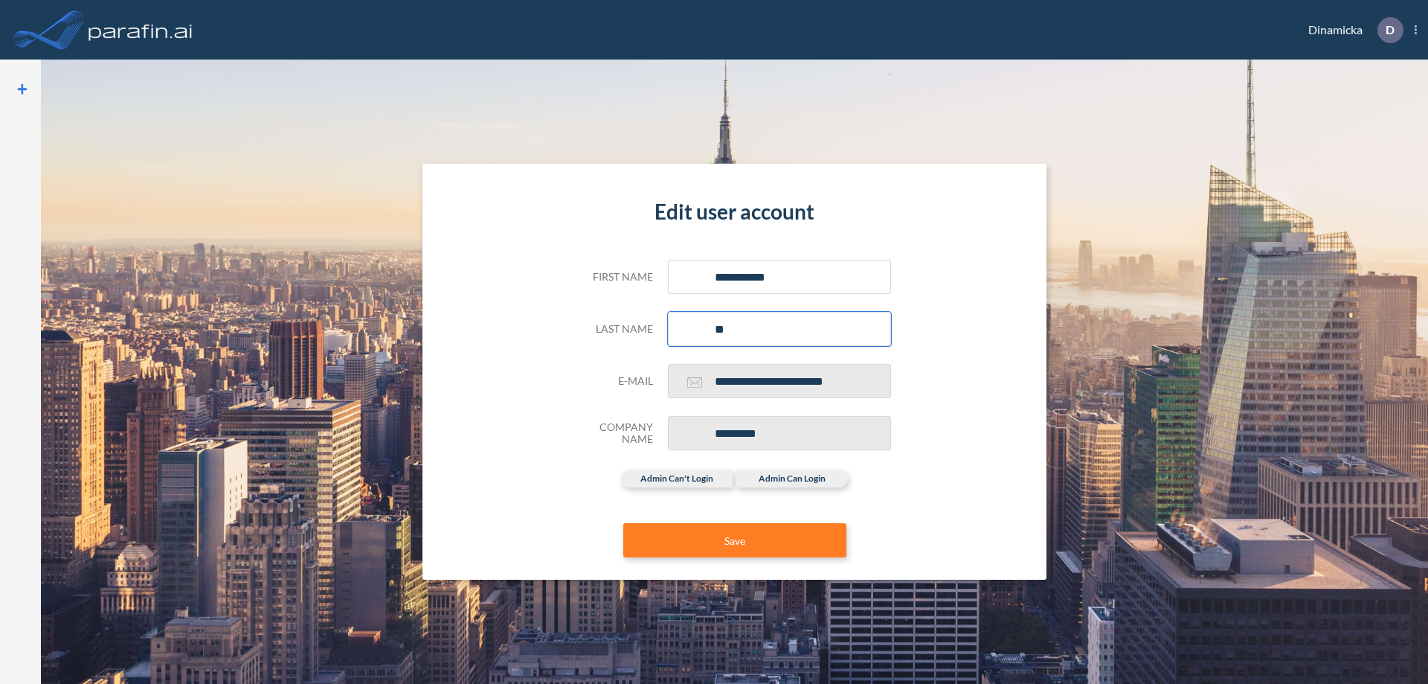  Describe the element at coordinates (141, 30) in the screenshot. I see `img: logo` at that location.